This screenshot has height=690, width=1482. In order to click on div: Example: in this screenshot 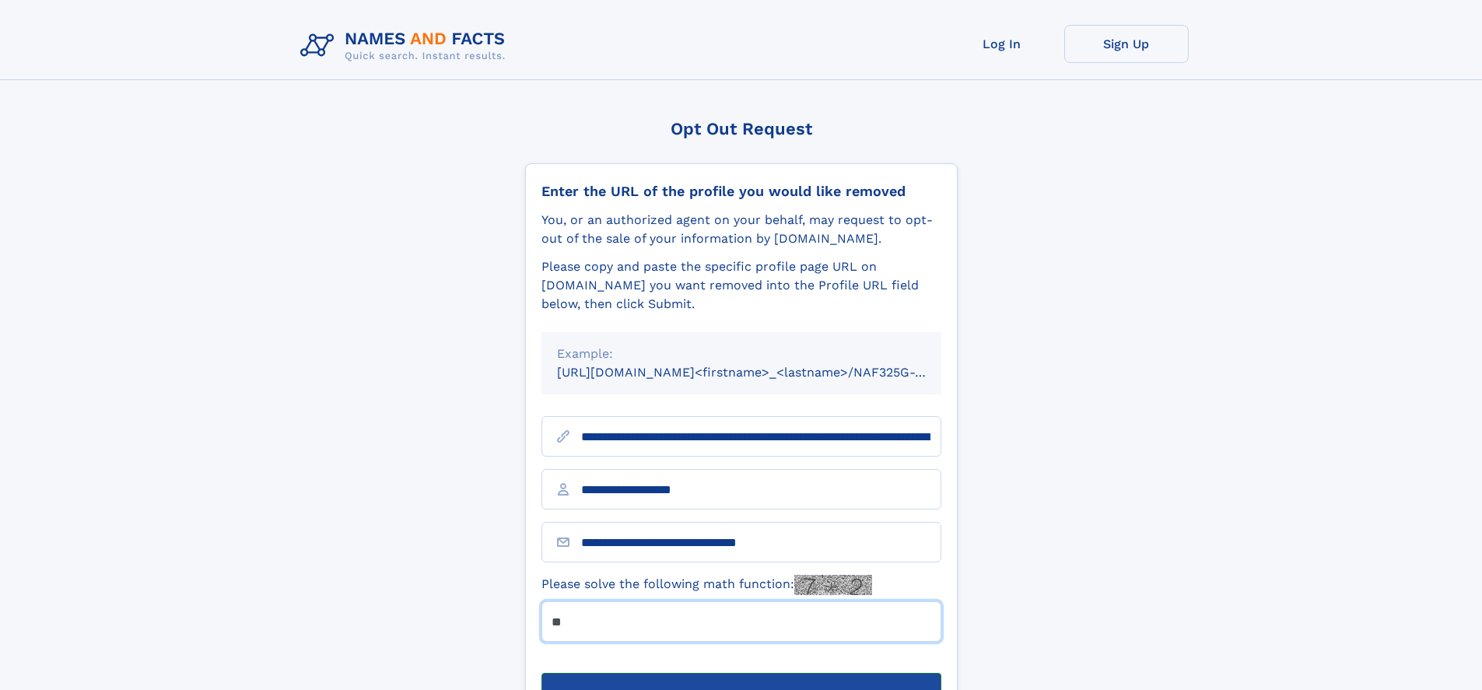, I will do `click(741, 354)`.